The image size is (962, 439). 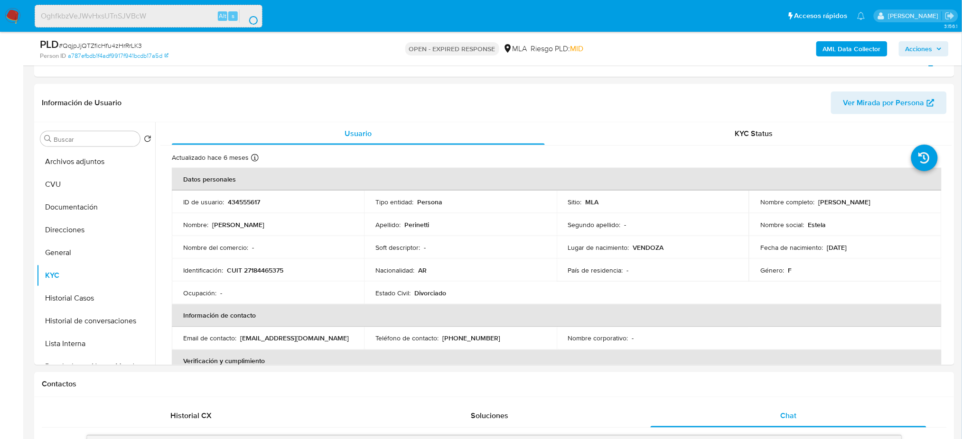 What do you see at coordinates (772, 270) in the screenshot?
I see `p: Género :` at bounding box center [772, 270].